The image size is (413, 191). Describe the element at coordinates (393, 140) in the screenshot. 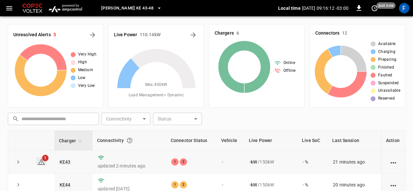

I see `th: Action` at that location.